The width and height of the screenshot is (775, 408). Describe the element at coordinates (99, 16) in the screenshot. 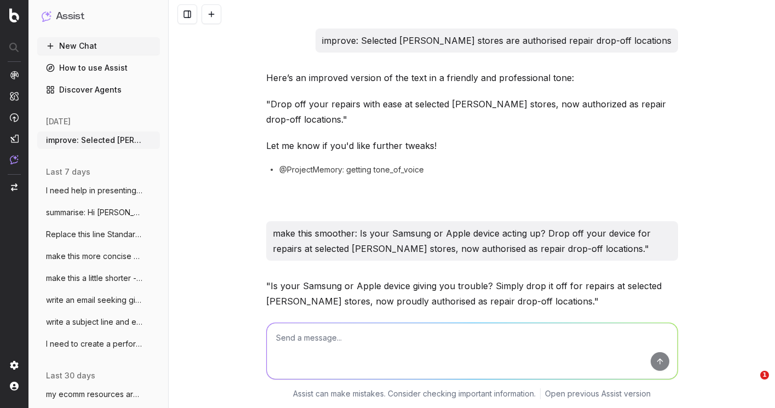

I see `button: Assist` at that location.